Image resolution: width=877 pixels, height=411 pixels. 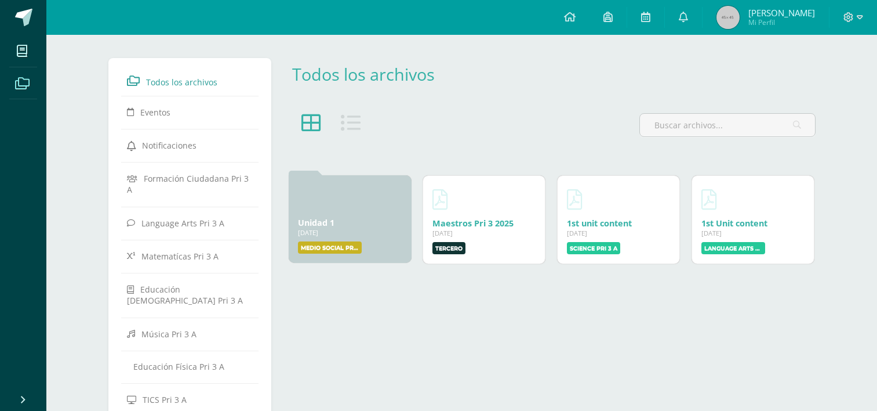 I want to click on span: Matematícas Pri 3 A, so click(x=180, y=256).